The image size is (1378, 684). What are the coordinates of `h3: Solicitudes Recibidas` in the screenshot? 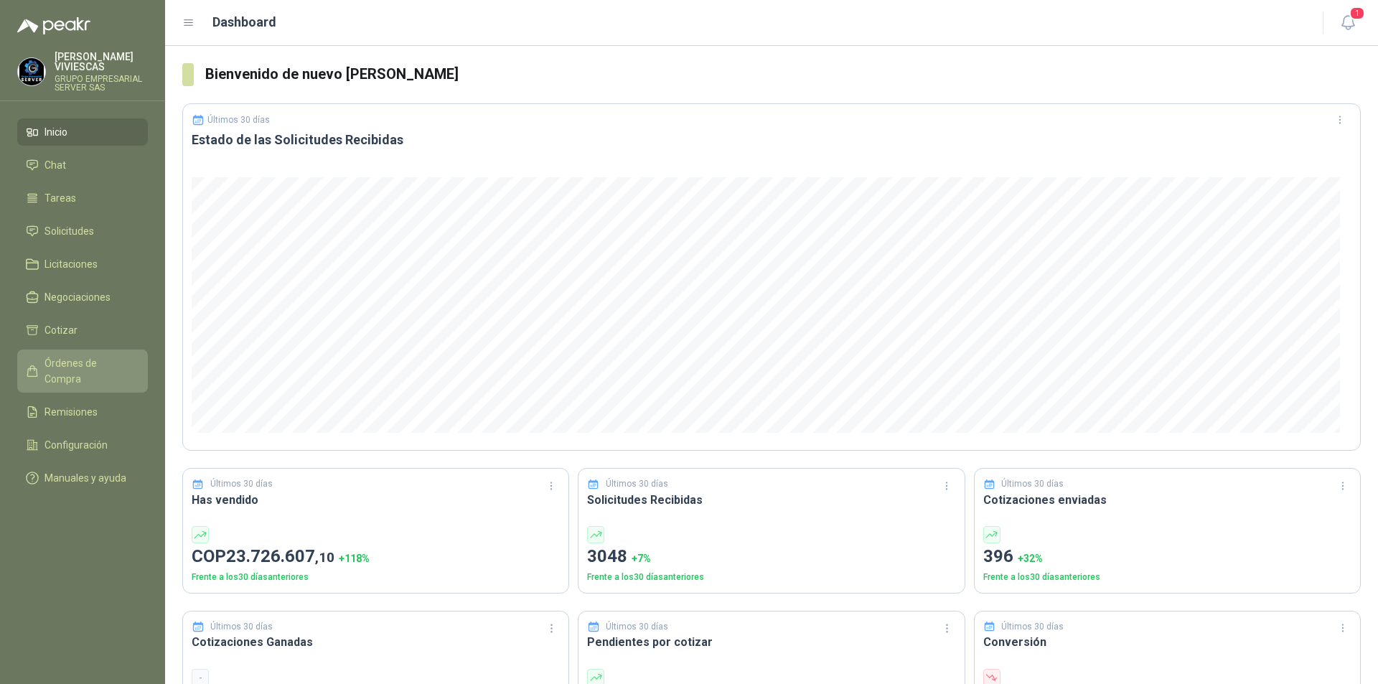 It's located at (771, 499).